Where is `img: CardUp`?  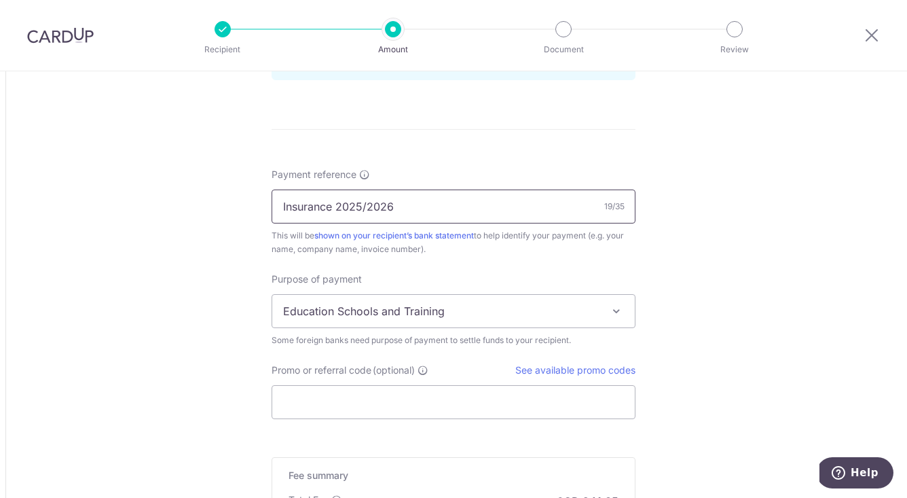 img: CardUp is located at coordinates (60, 35).